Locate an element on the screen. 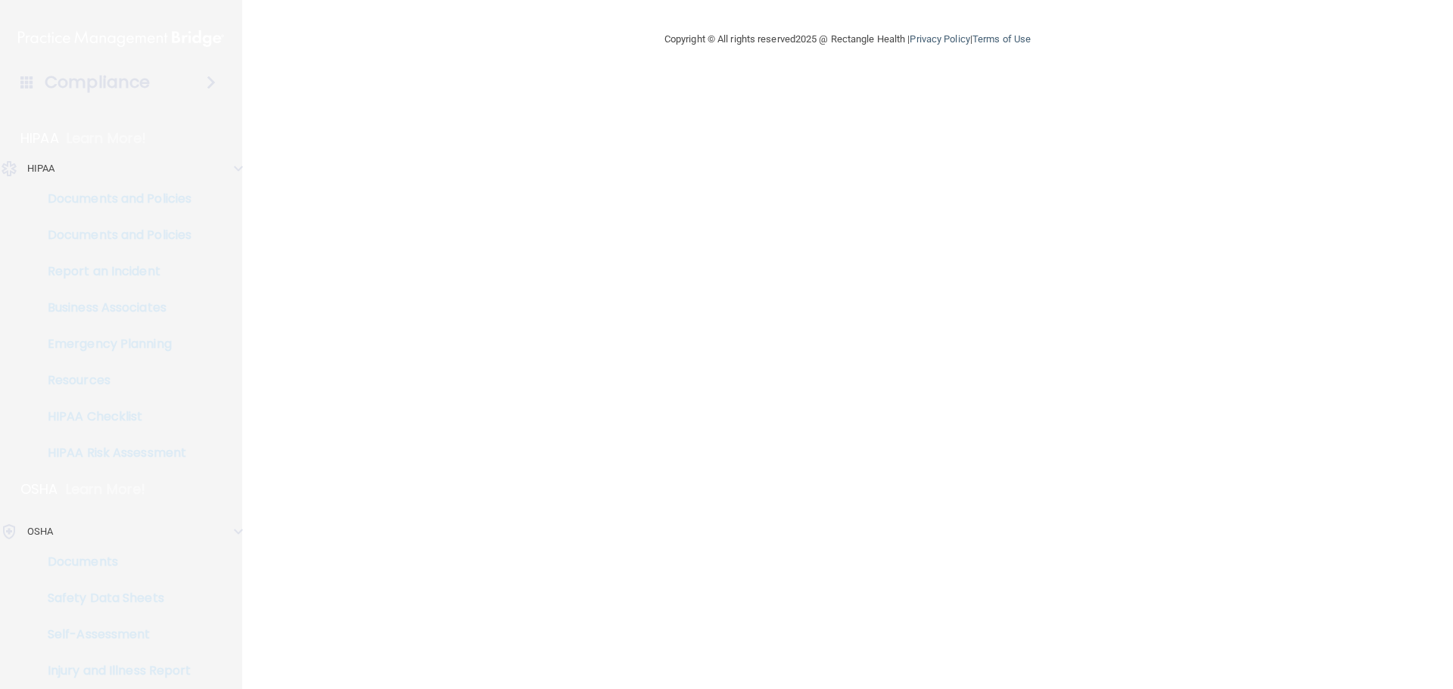  p: Self-Assessment is located at coordinates (113, 635).